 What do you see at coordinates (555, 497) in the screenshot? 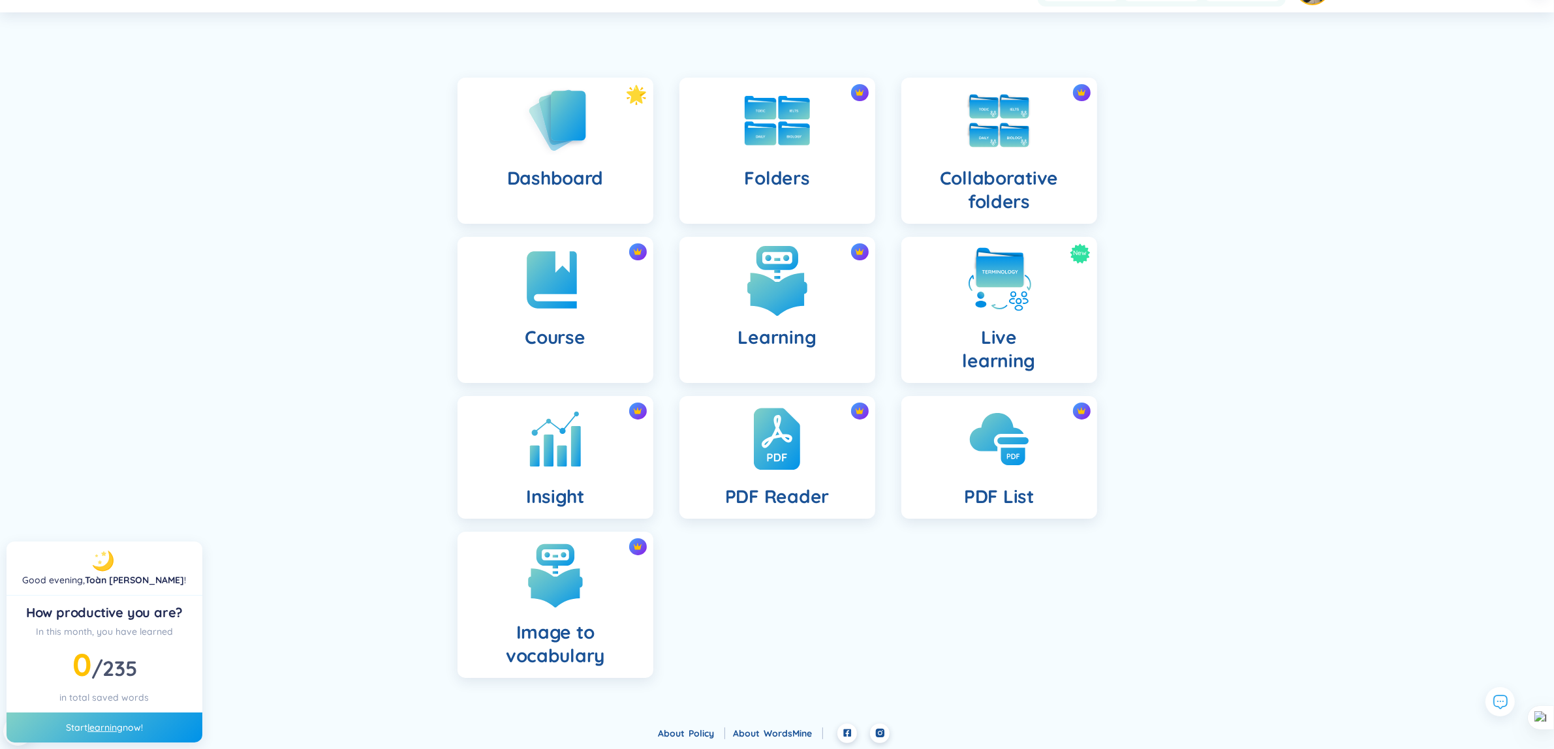
I see `h4: Insight` at bounding box center [555, 497].